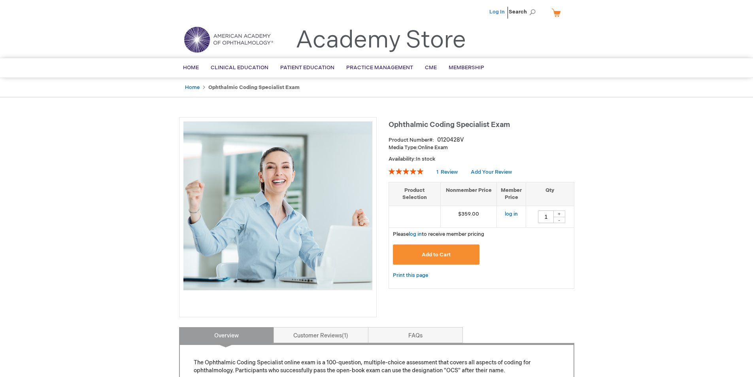  What do you see at coordinates (481, 159) in the screenshot?
I see `p: Availability:` at bounding box center [481, 159].